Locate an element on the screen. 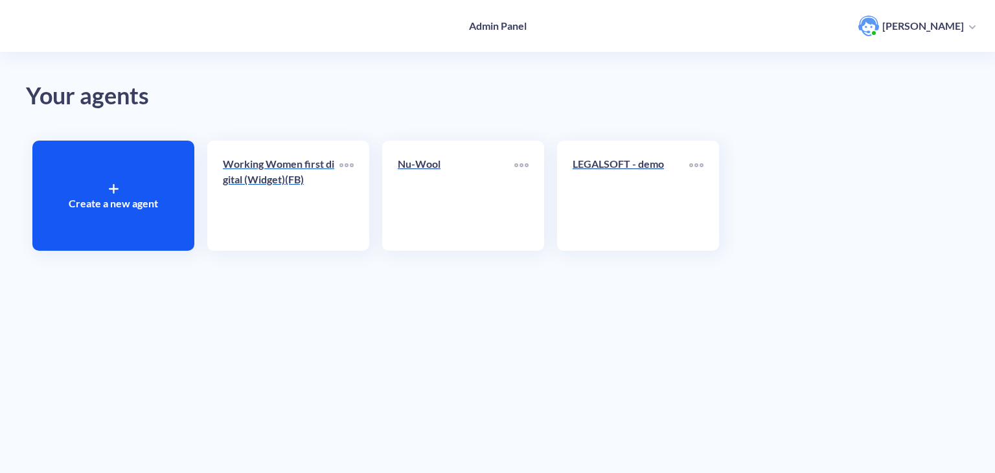 The height and width of the screenshot is (473, 995). p: Create a new agent is located at coordinates (113, 203).